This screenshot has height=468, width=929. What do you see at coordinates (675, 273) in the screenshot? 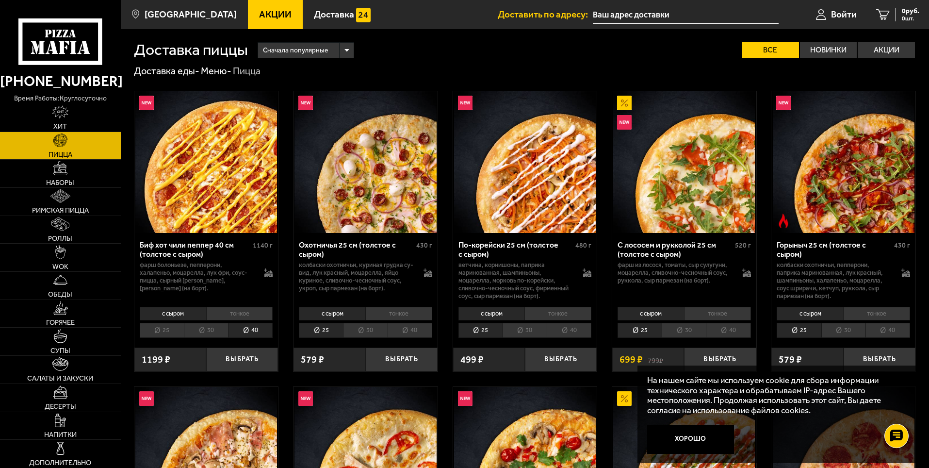
I see `p: фарш из лосося, томаты, сыр сулугуни, моцарелла, сливочно-чесночный соус, руккола, сыр пармезан (...` at bounding box center [675, 273].